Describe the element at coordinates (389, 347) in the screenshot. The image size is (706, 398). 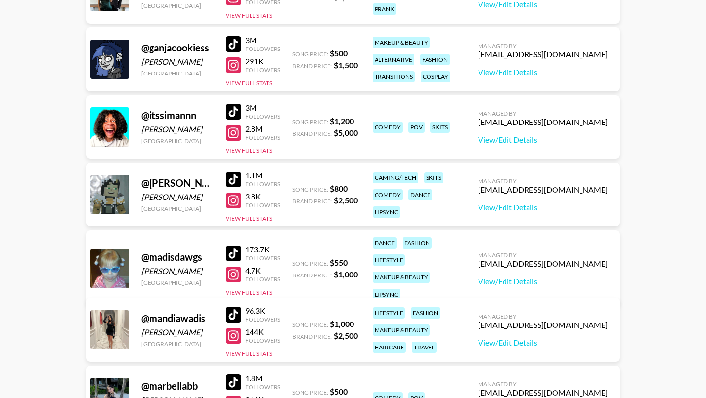
I see `div: haircare` at that location.